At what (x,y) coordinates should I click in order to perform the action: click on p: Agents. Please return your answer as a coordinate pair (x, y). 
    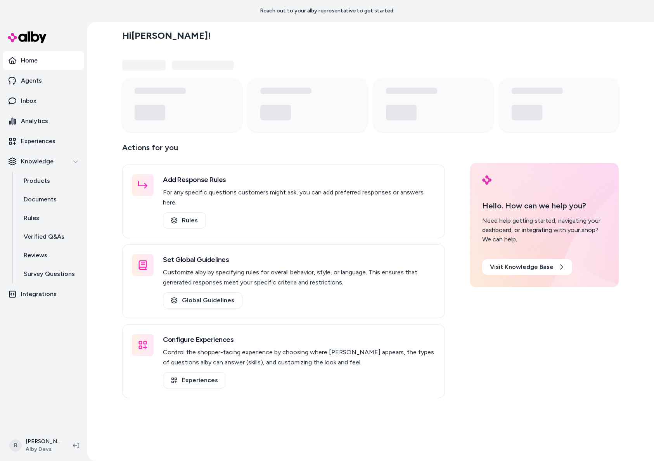
    Looking at the image, I should click on (31, 81).